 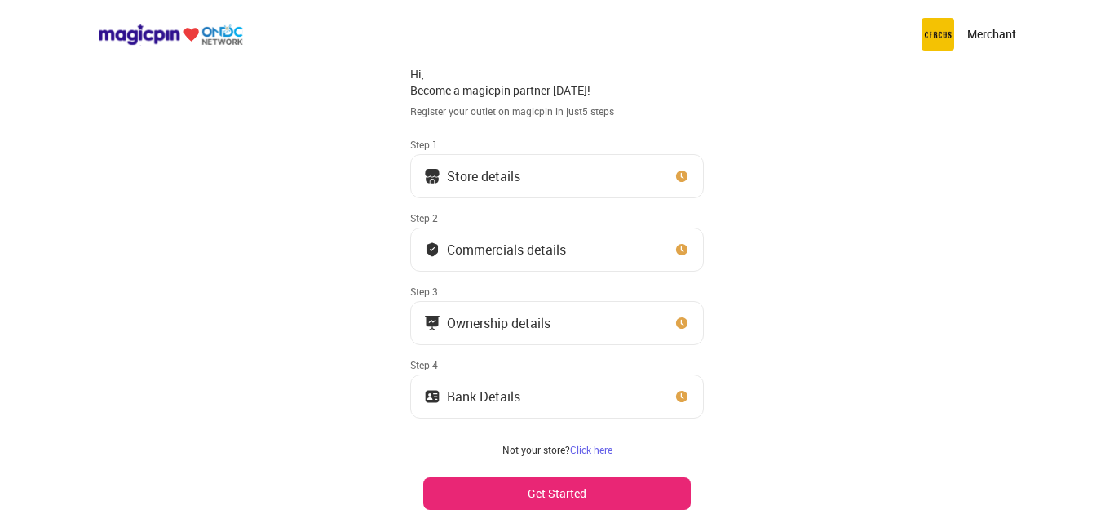 I want to click on img: ondc-logo-new-small.8a59708e.svg, so click(x=171, y=34).